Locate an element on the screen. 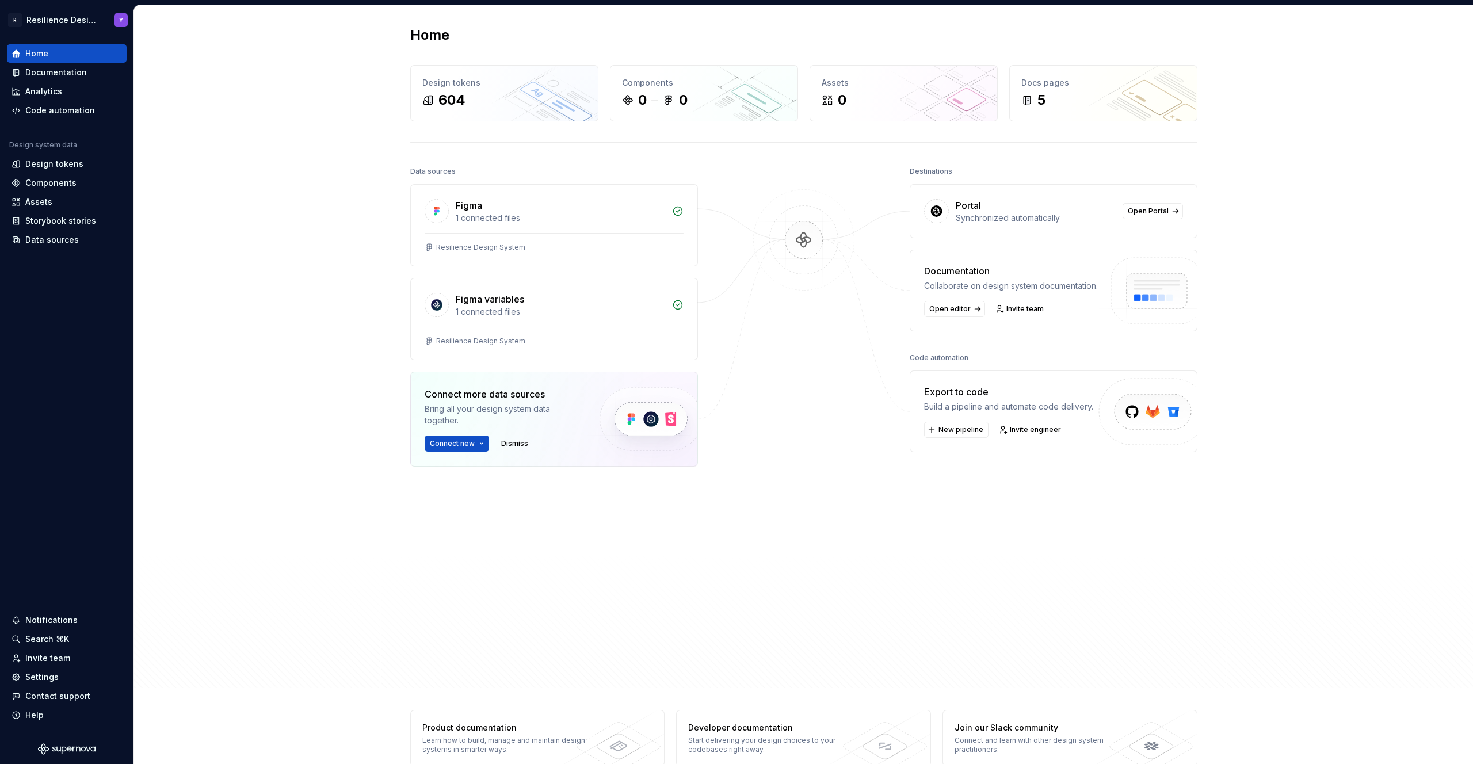 This screenshot has width=1473, height=764. div: Collaborate on design system documentation. is located at coordinates (1011, 286).